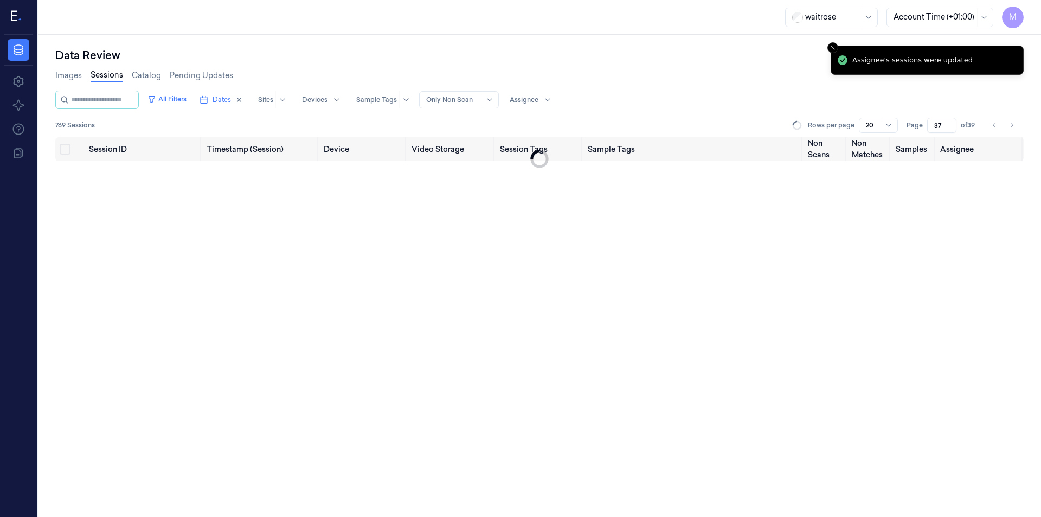 This screenshot has width=1041, height=517. What do you see at coordinates (994, 125) in the screenshot?
I see `button: Go to previous page` at bounding box center [994, 125].